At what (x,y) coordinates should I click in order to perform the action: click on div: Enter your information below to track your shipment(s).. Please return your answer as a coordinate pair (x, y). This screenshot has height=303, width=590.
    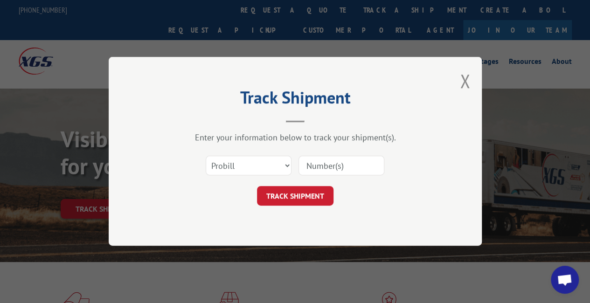
    Looking at the image, I should click on (295, 138).